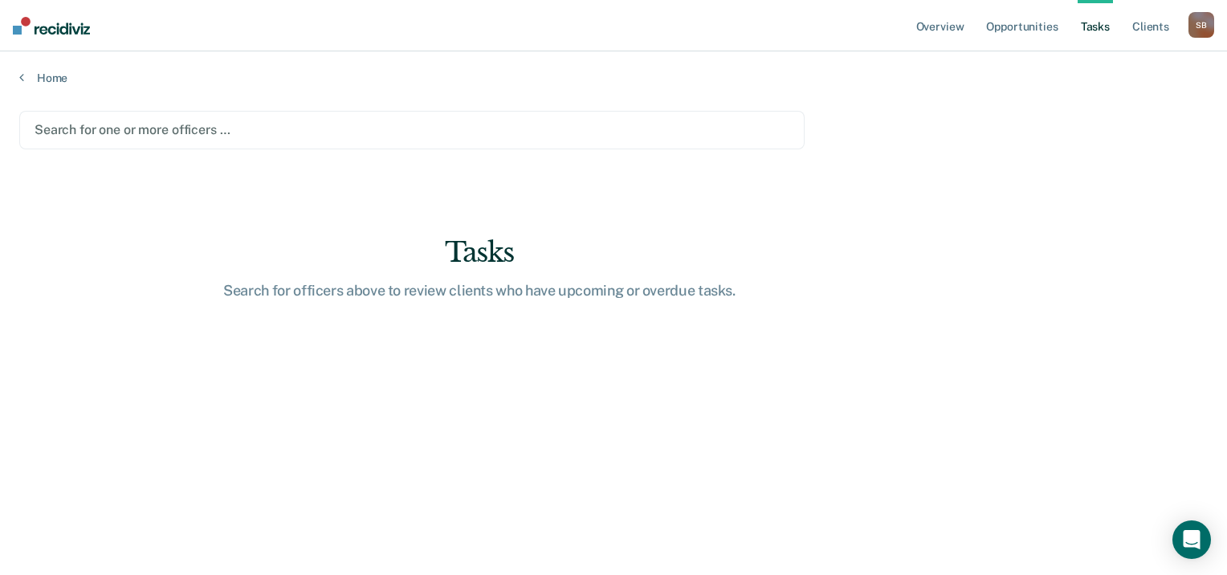 The width and height of the screenshot is (1227, 575). What do you see at coordinates (613, 78) in the screenshot?
I see `a: Home` at bounding box center [613, 78].